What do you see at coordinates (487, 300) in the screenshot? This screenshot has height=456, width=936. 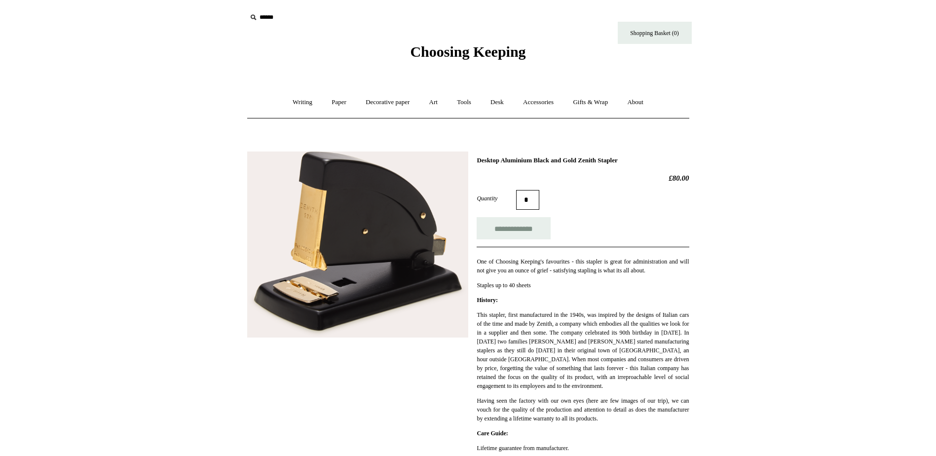 I see `strong: History:` at bounding box center [487, 300].